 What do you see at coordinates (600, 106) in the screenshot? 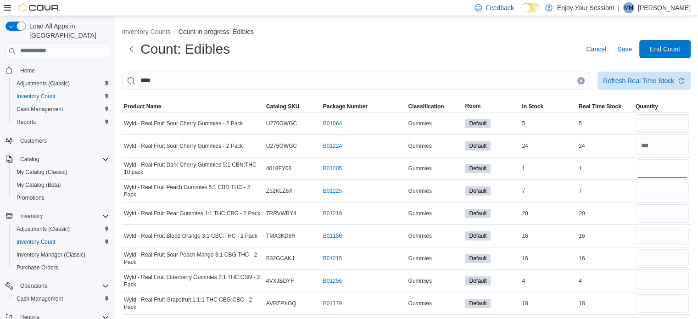
I see `span: Real Time Stock` at bounding box center [600, 106].